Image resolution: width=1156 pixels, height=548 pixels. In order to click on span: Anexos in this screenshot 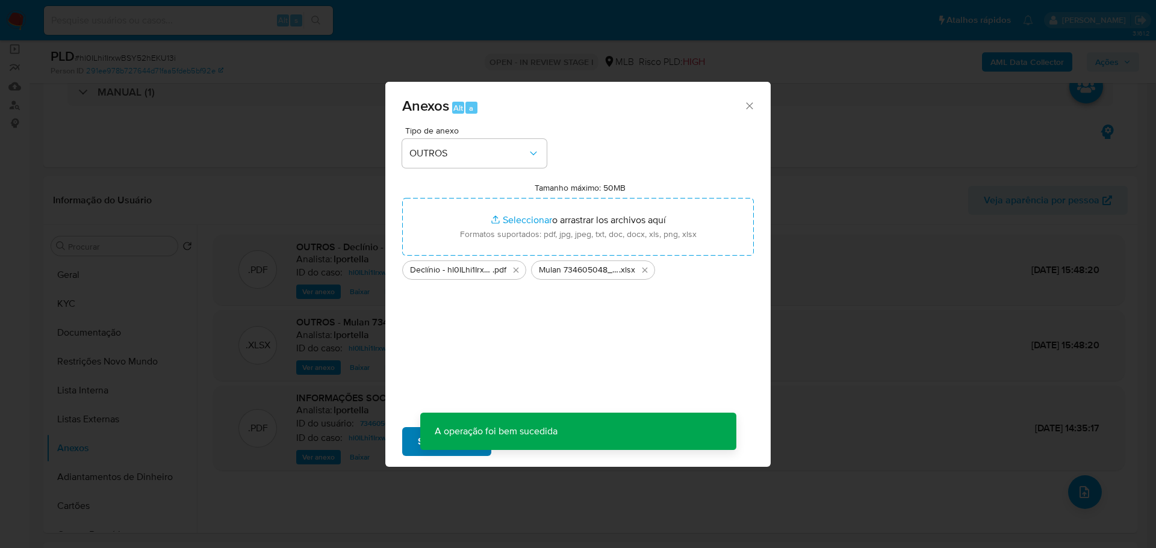, I will do `click(426, 105)`.